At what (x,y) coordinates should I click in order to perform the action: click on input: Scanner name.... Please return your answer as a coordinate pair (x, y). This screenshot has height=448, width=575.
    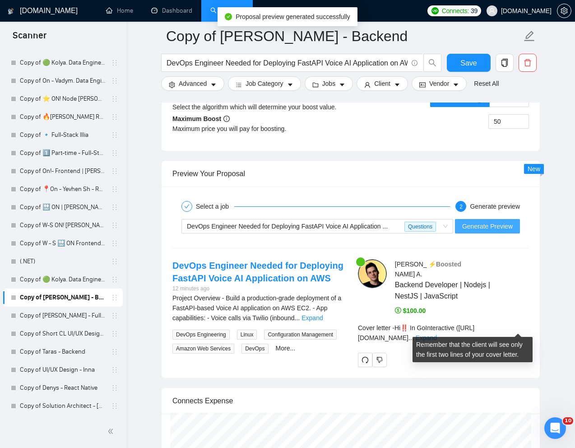
    Looking at the image, I should click on (344, 36).